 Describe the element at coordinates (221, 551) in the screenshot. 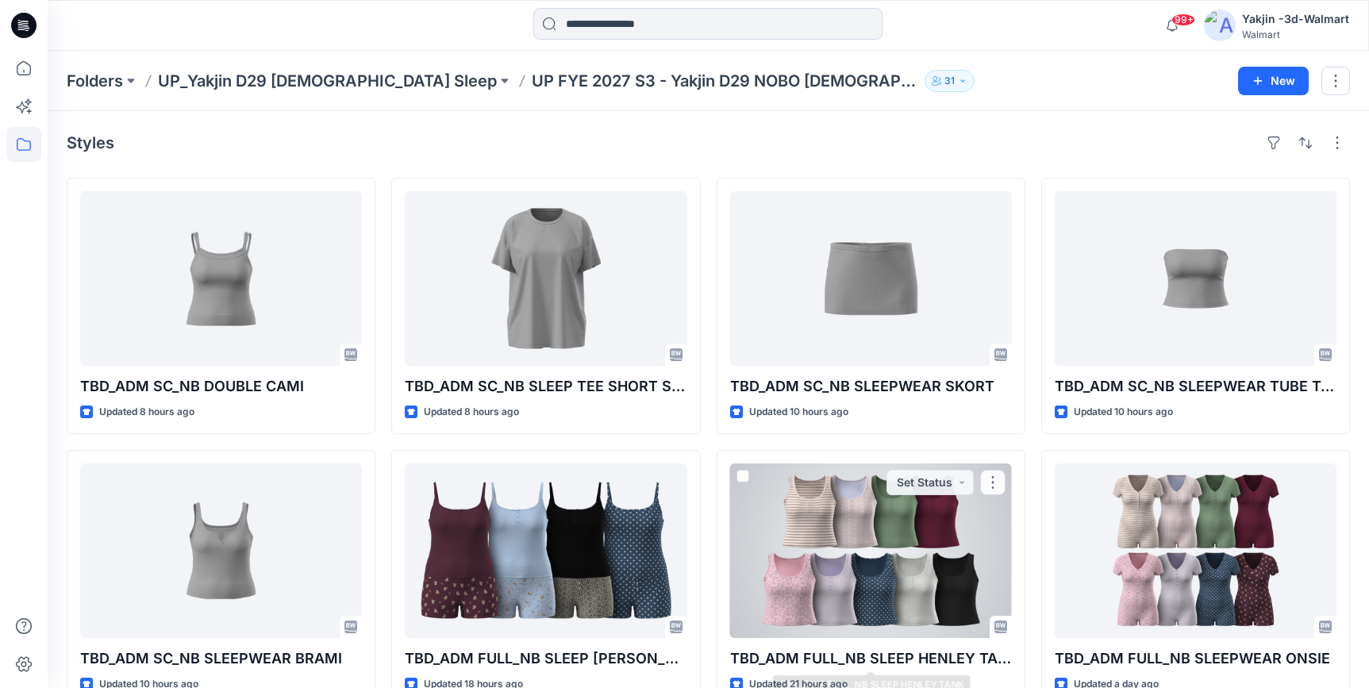

I see `a: TBD_ADM SC_NB SLEEPWEAR BRAMI` at that location.